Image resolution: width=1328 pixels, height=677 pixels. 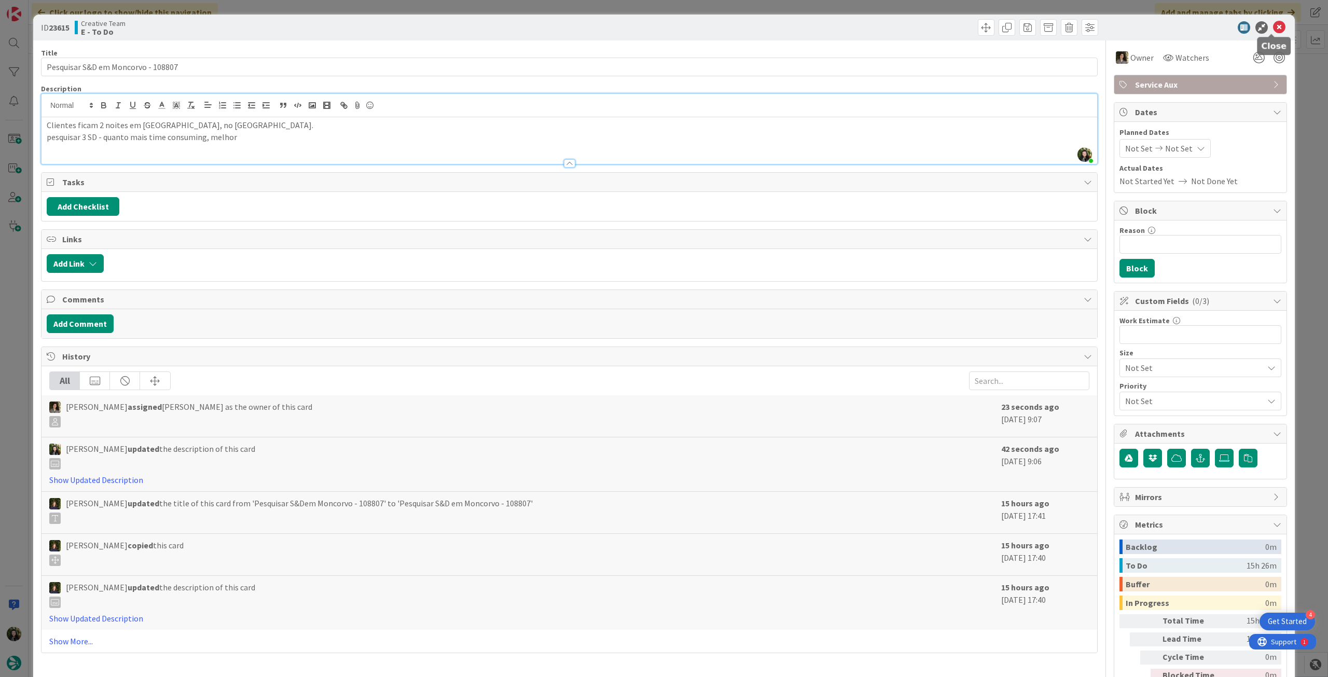 I want to click on img: PKF90Q5jPr56cBaliQnj6ZMmbSdpAOLY.jpg, so click(x=1084, y=155).